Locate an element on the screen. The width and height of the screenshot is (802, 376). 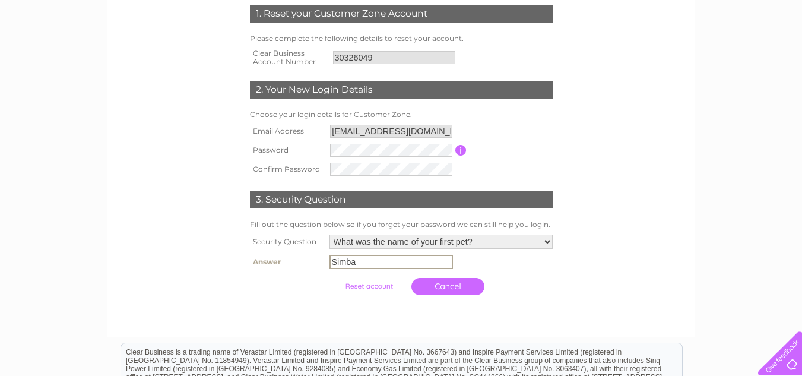
div: 3. Security Question is located at coordinates (401, 199).